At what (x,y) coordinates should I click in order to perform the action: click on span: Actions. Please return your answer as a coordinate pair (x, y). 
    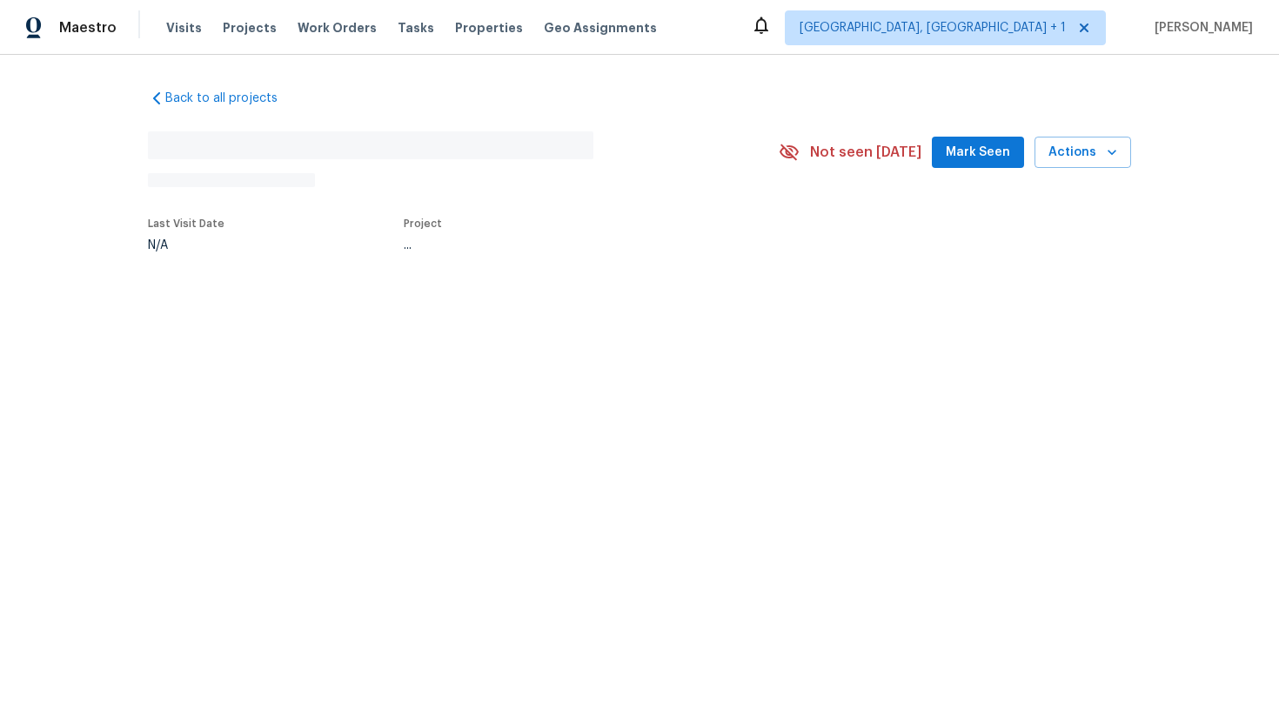
    Looking at the image, I should click on (1082, 152).